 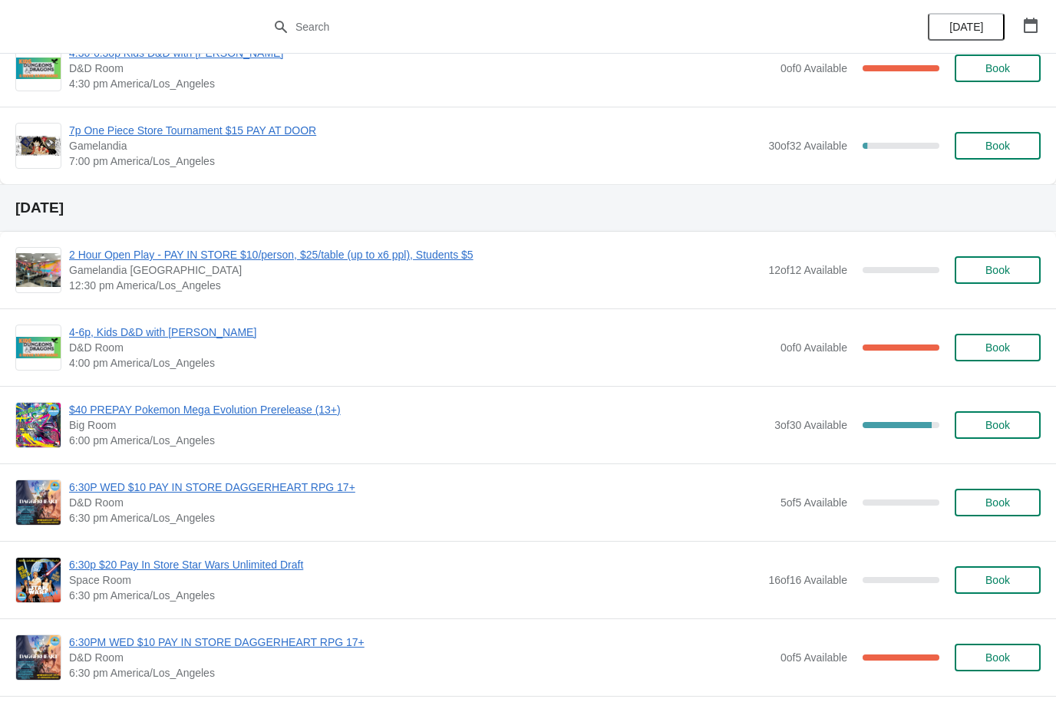 What do you see at coordinates (810, 425) in the screenshot?
I see `span: 3 of 30 Available` at bounding box center [810, 425].